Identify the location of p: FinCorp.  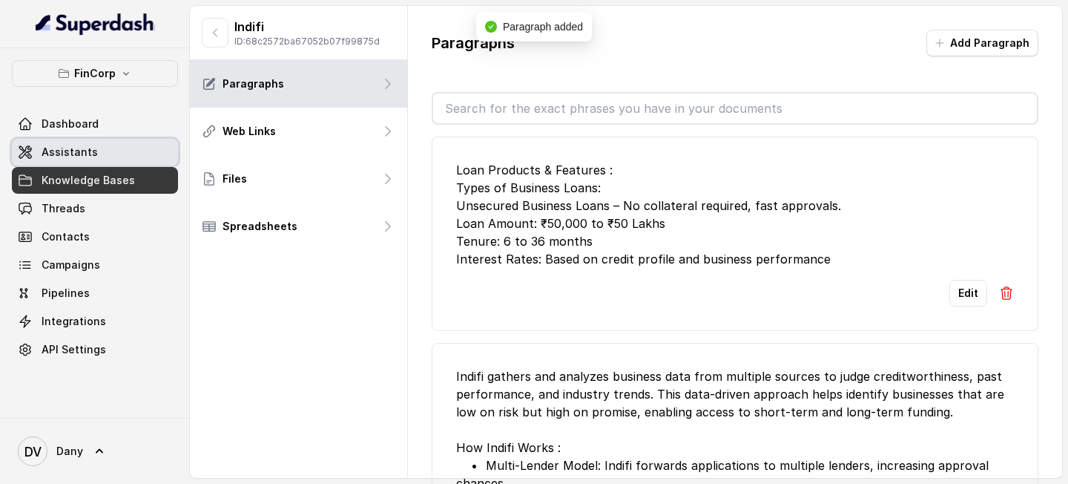
(95, 73).